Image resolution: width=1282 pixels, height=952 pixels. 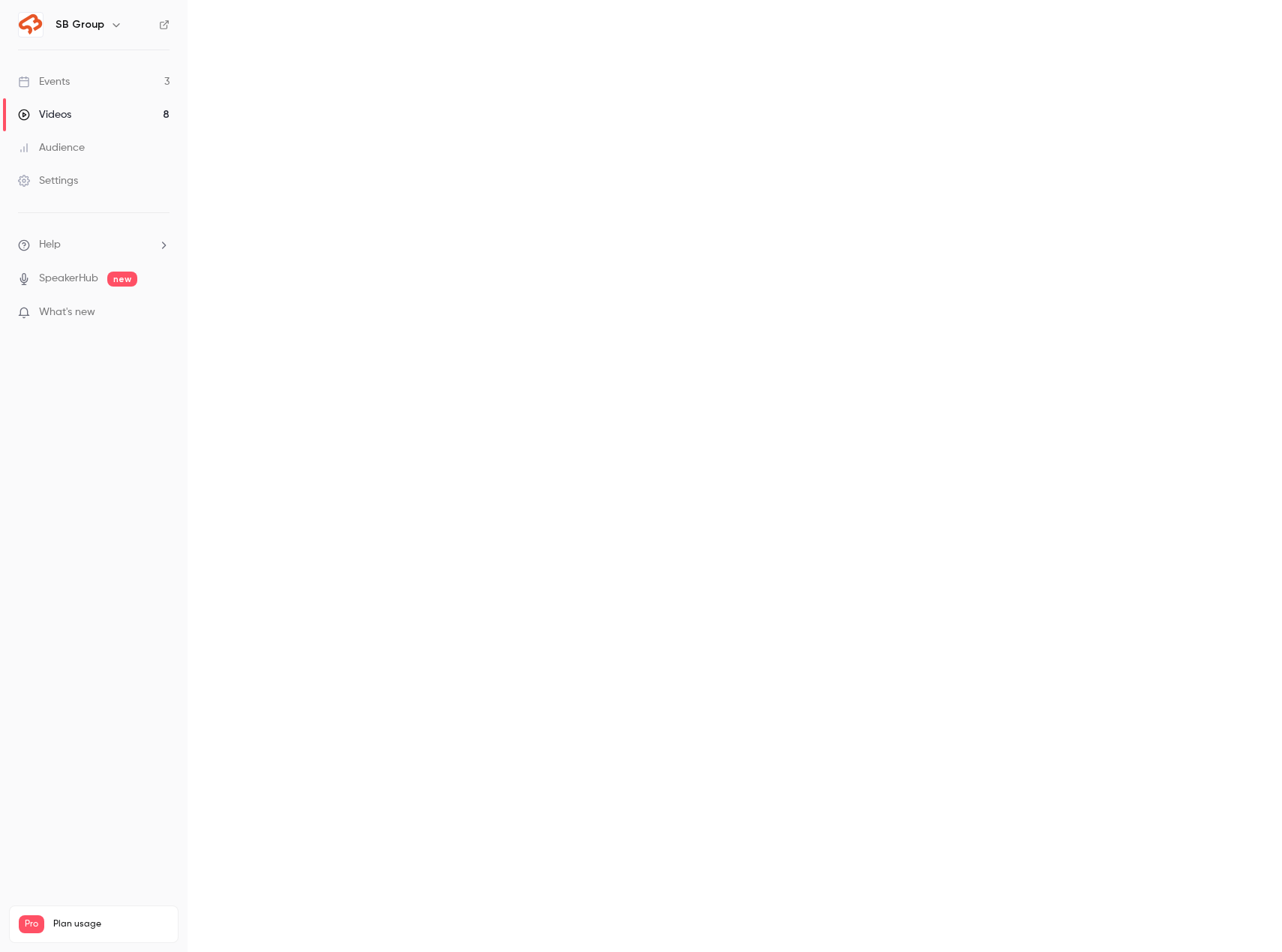 I want to click on h6: SB Group, so click(x=80, y=25).